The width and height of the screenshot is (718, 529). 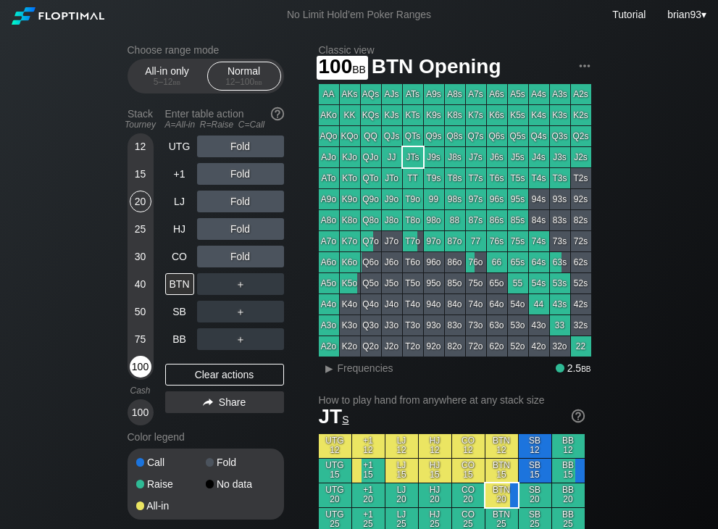 I want to click on div: 76o, so click(x=476, y=262).